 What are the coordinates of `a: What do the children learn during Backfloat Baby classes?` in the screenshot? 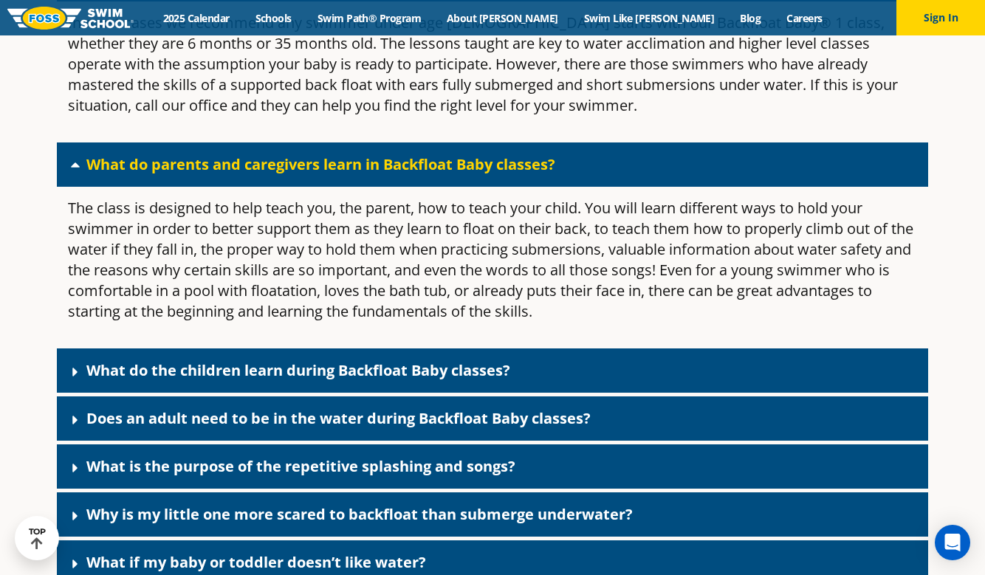 It's located at (298, 370).